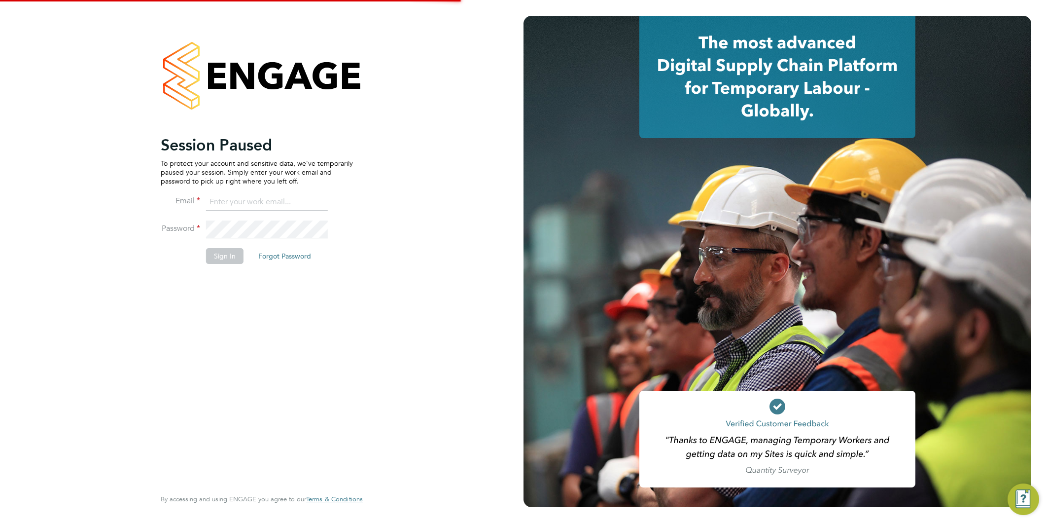 This screenshot has width=1047, height=523. What do you see at coordinates (284, 256) in the screenshot?
I see `button: Forgot Password` at bounding box center [284, 256].